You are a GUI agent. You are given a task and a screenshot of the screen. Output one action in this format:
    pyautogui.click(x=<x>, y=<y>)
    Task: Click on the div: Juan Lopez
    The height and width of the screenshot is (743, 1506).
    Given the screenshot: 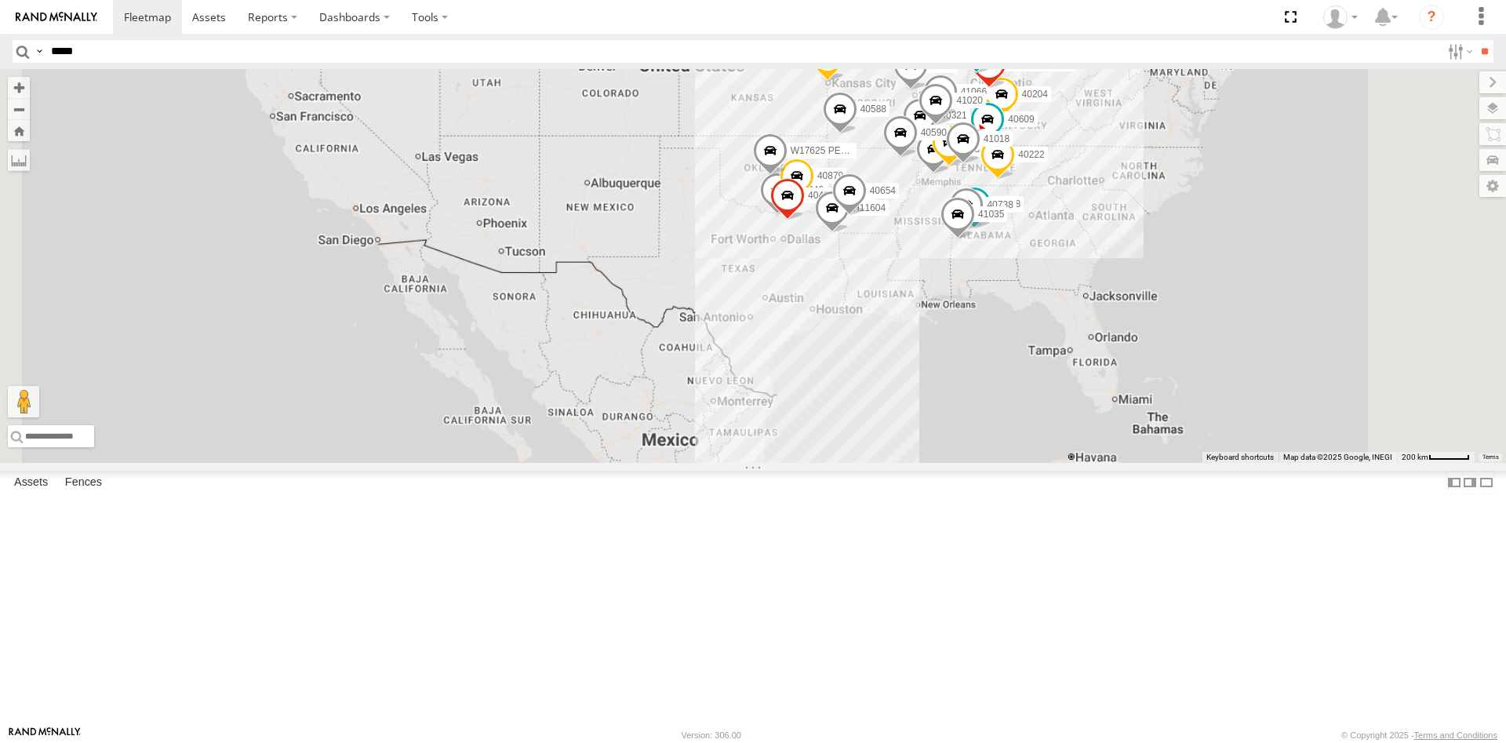 What is the action you would take?
    pyautogui.click(x=1340, y=17)
    